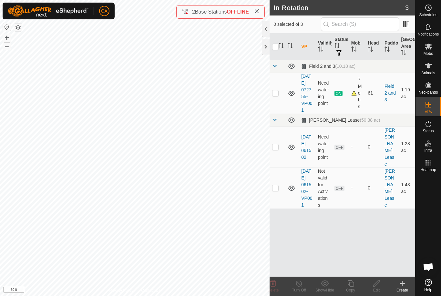  I want to click on span: 3, so click(406, 8).